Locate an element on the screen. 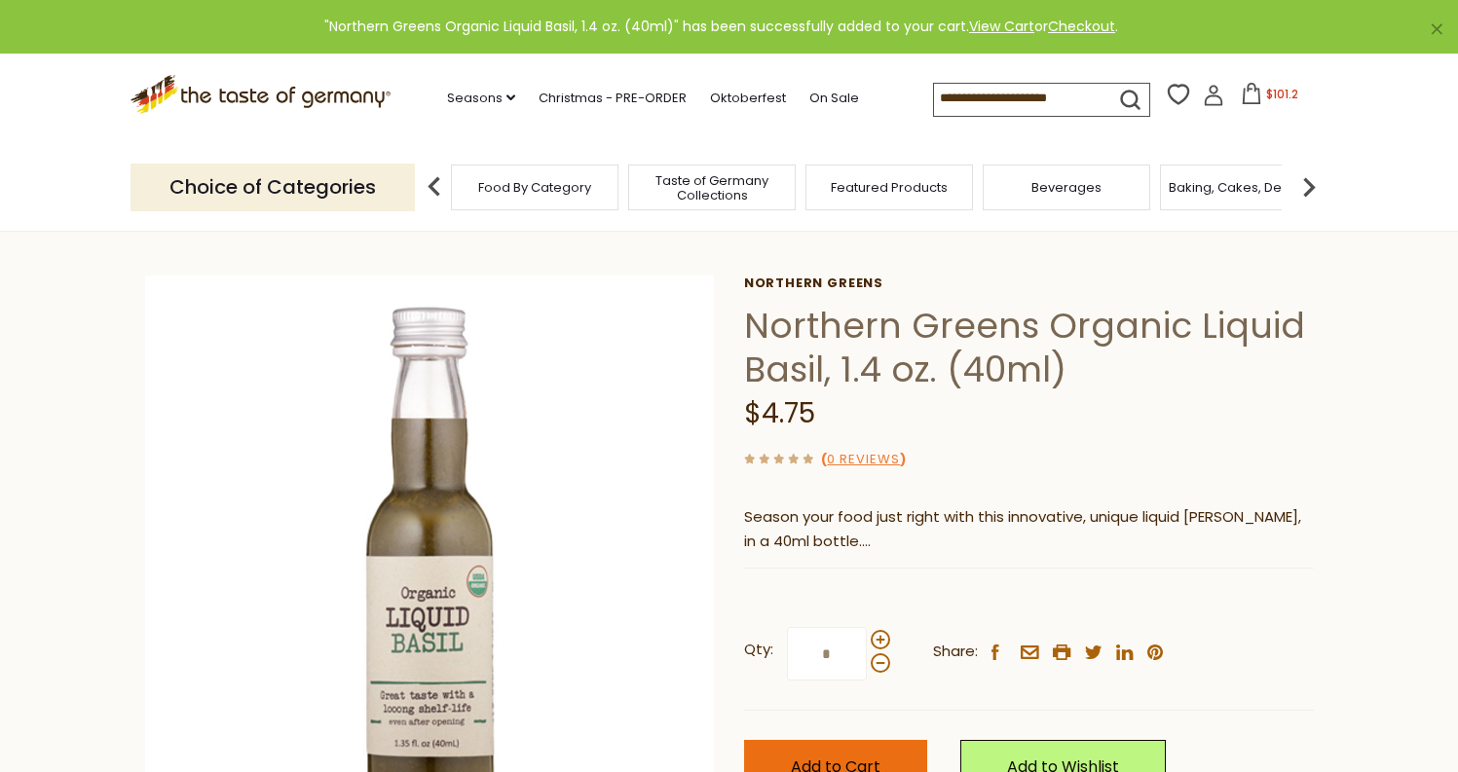 The image size is (1458, 772). a: Food By Category is located at coordinates (535, 187).